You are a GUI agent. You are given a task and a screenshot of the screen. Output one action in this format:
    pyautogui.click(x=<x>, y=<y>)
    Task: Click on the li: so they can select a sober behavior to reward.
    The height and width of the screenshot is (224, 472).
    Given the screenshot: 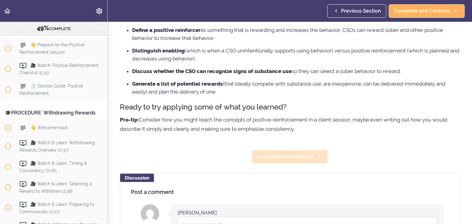 What is the action you would take?
    pyautogui.click(x=296, y=71)
    